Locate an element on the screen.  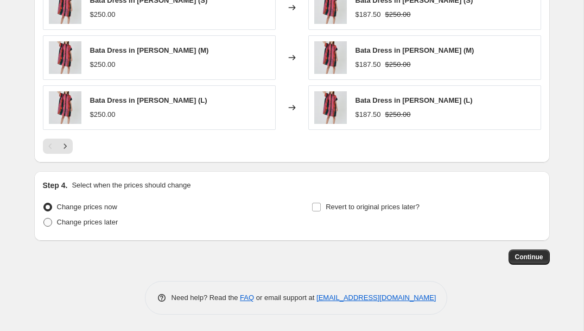
span: Need help? Read the is located at coordinates (206, 297).